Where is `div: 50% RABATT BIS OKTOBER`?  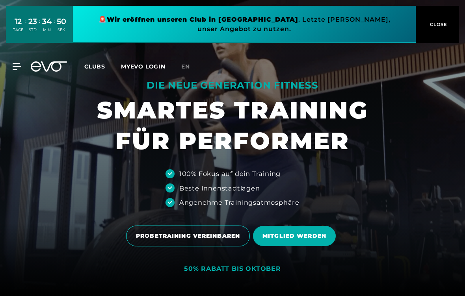 div: 50% RABATT BIS OKTOBER is located at coordinates (232, 269).